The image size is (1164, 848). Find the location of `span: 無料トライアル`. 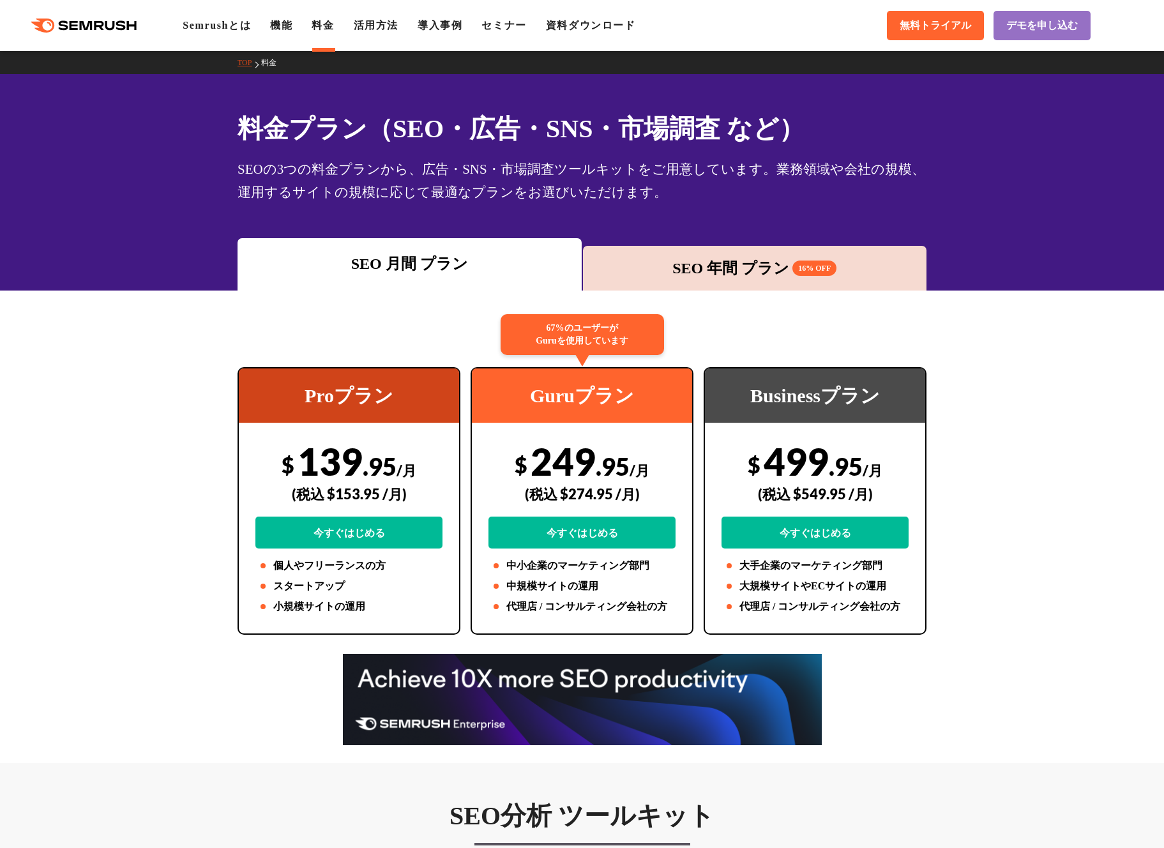

span: 無料トライアル is located at coordinates (936, 26).